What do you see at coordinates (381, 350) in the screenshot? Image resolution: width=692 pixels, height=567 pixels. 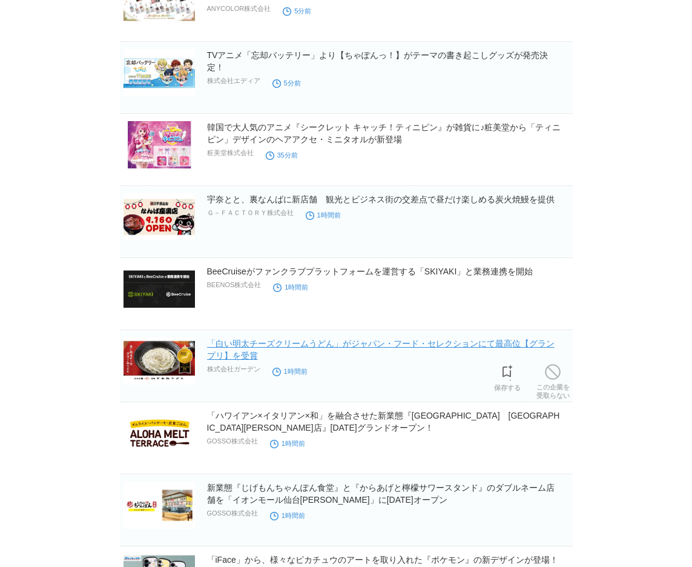 I see `a: 「白い明太チーズクリームうどん」がジャパン・フード・セレクションにて最高位【グランプリ】を受賞` at bounding box center [381, 350].